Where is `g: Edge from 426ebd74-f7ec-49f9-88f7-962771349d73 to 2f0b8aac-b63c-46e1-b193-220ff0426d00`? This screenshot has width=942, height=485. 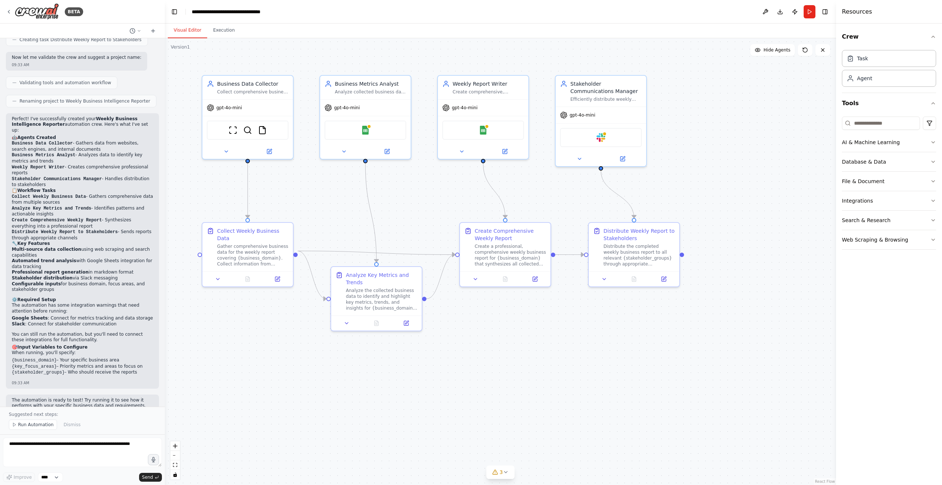 g: Edge from 426ebd74-f7ec-49f9-88f7-962771349d73 to 2f0b8aac-b63c-46e1-b193-220ff0426d00 is located at coordinates (376, 253).